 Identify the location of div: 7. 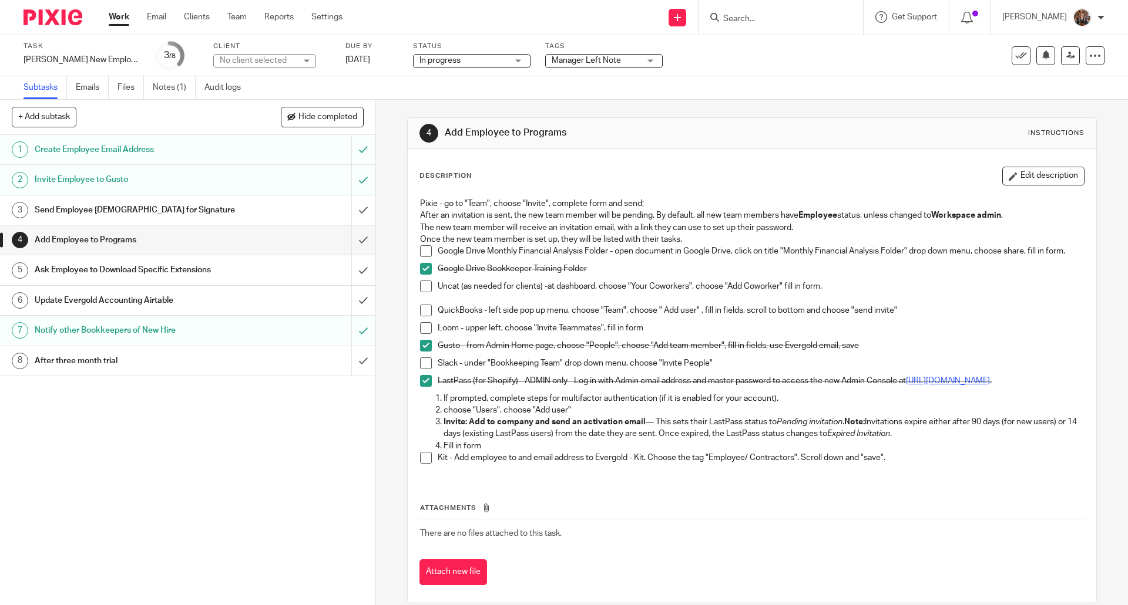
(20, 331).